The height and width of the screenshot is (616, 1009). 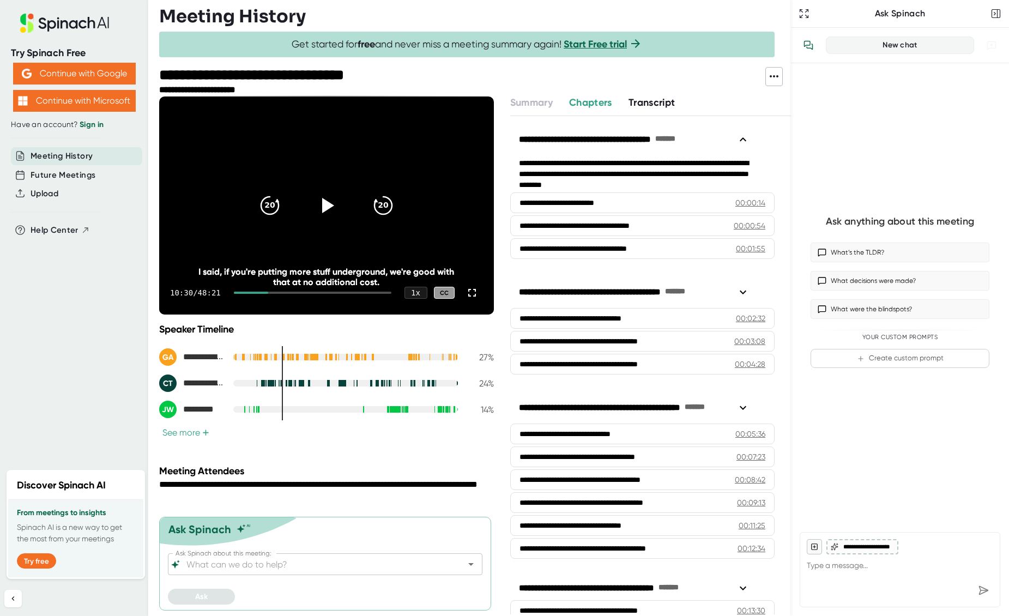 What do you see at coordinates (74, 101) in the screenshot?
I see `a: Continue with Microsoft` at bounding box center [74, 101].